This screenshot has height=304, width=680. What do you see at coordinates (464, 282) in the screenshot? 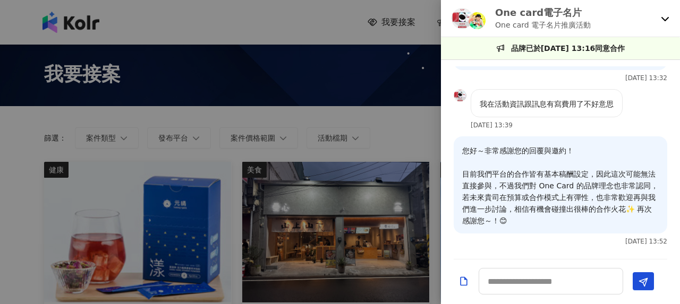
I see `button: Add a file` at bounding box center [464, 282].